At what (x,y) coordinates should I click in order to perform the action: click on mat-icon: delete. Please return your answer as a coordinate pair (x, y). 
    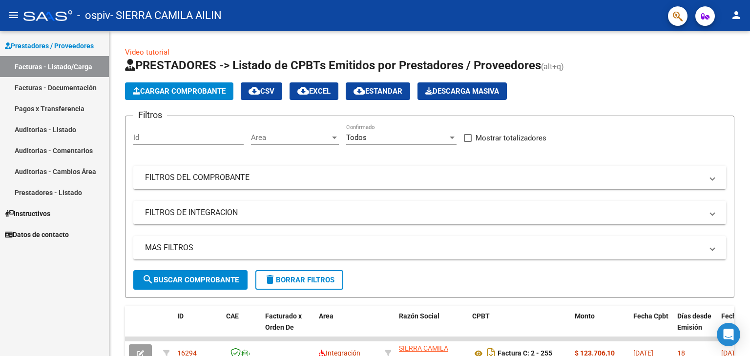
    Looking at the image, I should click on (270, 280).